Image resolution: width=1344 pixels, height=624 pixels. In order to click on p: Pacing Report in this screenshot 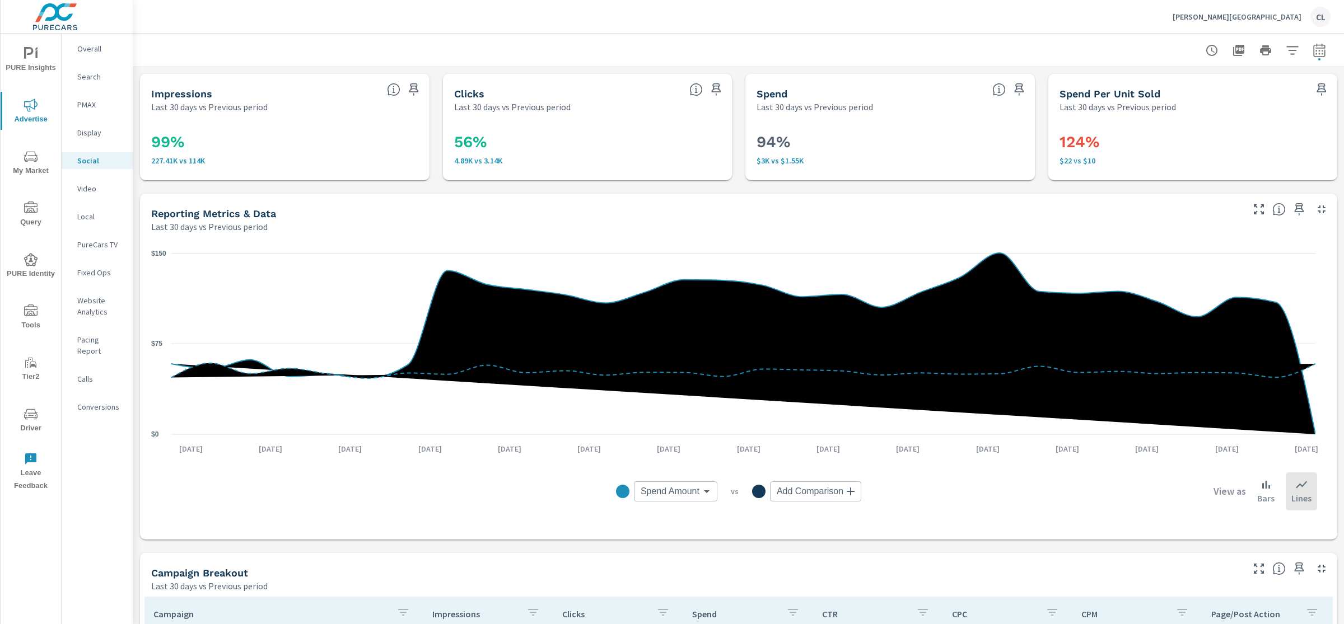, I will do `click(100, 345)`.